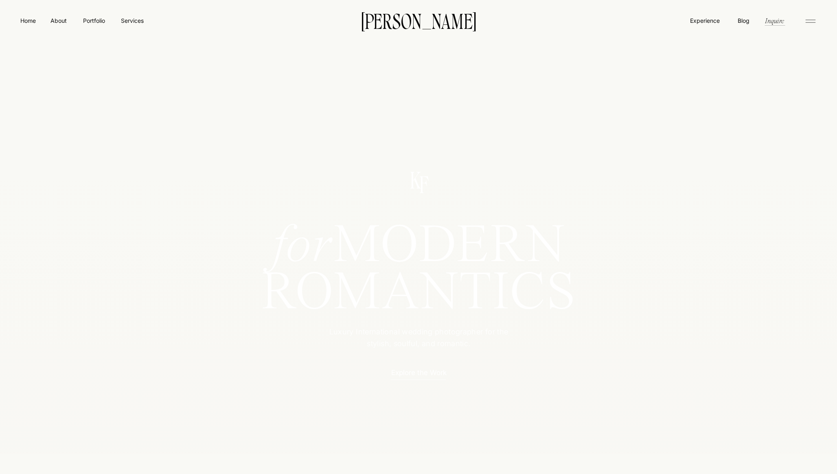 Image resolution: width=837 pixels, height=474 pixels. What do you see at coordinates (58, 20) in the screenshot?
I see `a: About` at bounding box center [58, 20].